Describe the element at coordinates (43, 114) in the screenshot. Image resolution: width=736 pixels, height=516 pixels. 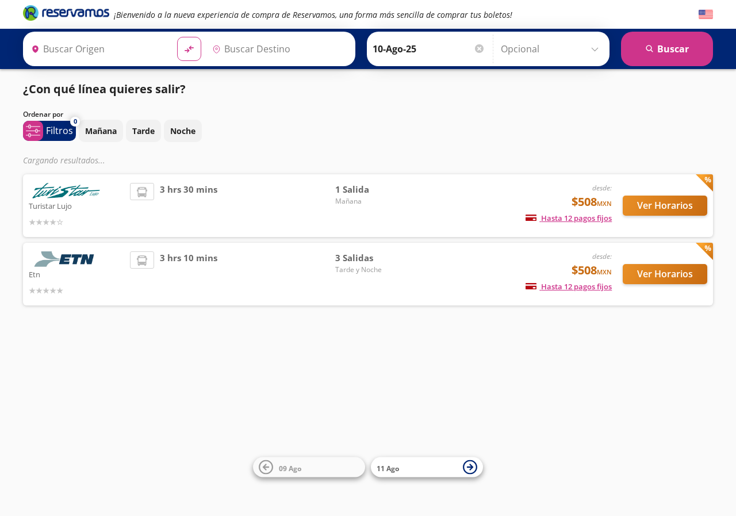
I see `p: Ordenar por` at that location.